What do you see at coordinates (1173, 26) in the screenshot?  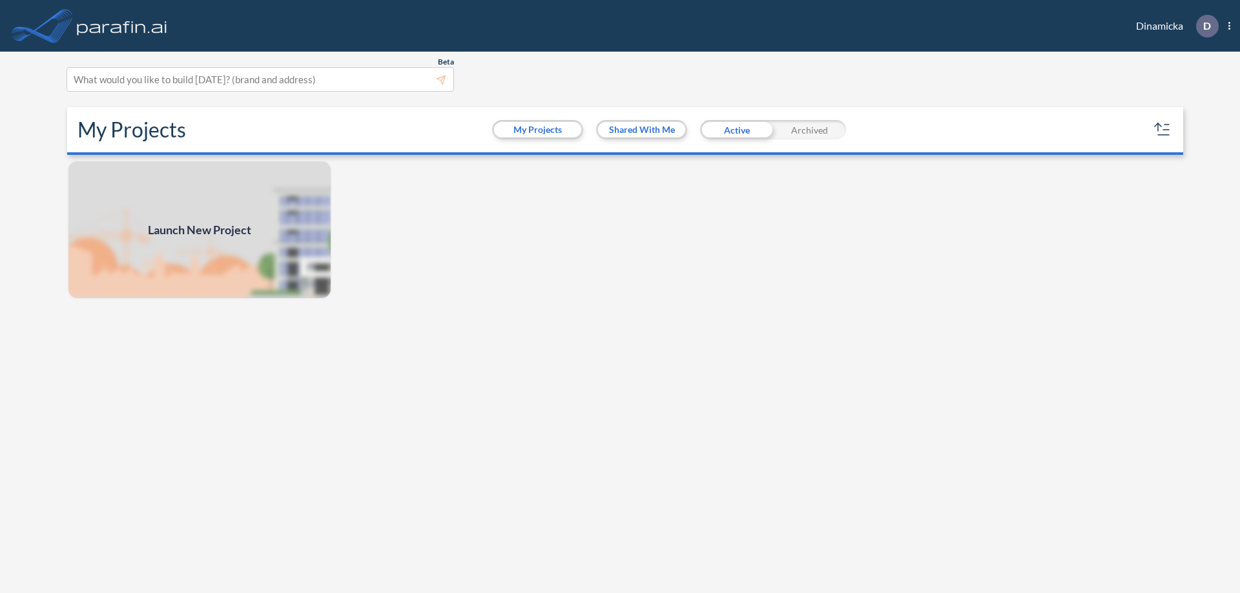 I see `div: Dinamicka` at bounding box center [1173, 26].